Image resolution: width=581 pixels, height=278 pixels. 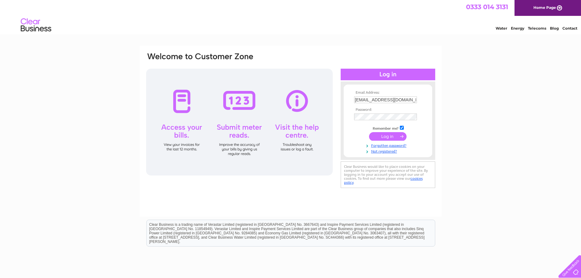 I want to click on a: Forgotten password?, so click(x=388, y=145).